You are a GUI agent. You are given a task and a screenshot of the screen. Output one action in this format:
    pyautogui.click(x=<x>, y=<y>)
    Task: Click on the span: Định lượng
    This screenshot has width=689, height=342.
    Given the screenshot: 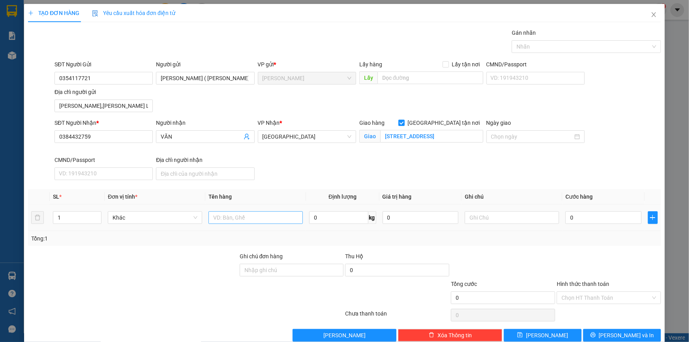 What is the action you would take?
    pyautogui.click(x=342, y=196)
    